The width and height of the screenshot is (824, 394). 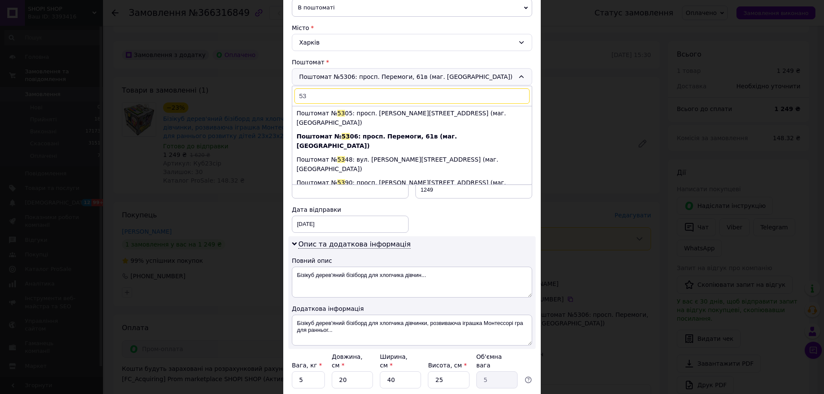 What do you see at coordinates (412, 42) in the screenshot?
I see `div: Харків` at bounding box center [412, 42].